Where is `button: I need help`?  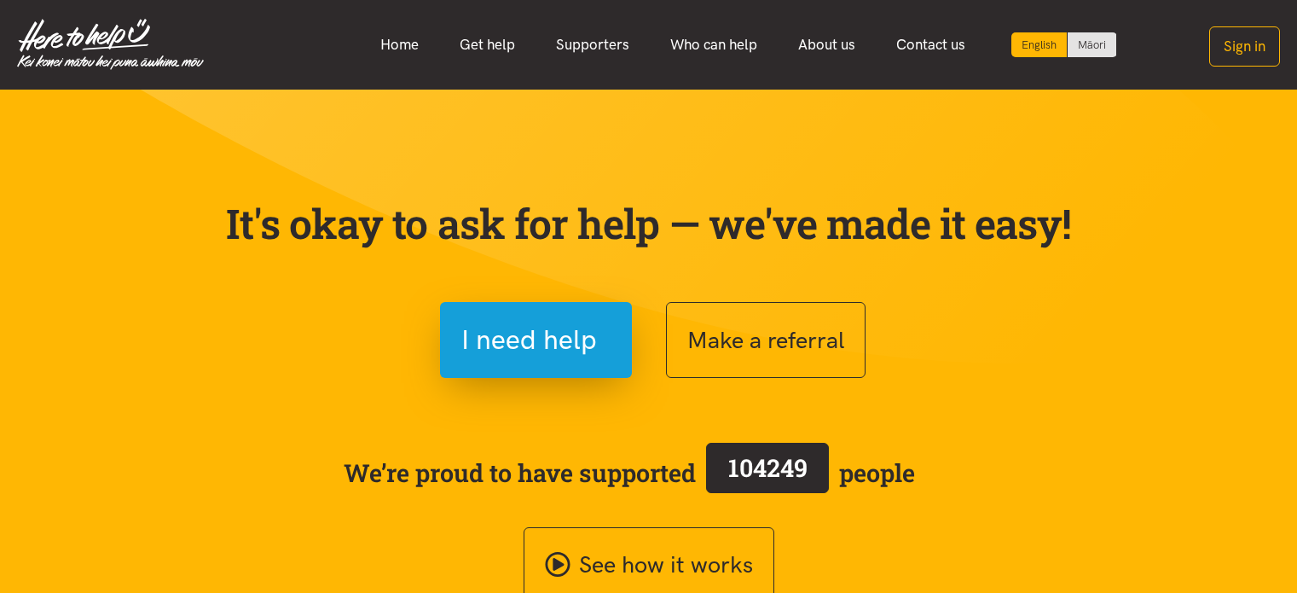 button: I need help is located at coordinates (536, 339).